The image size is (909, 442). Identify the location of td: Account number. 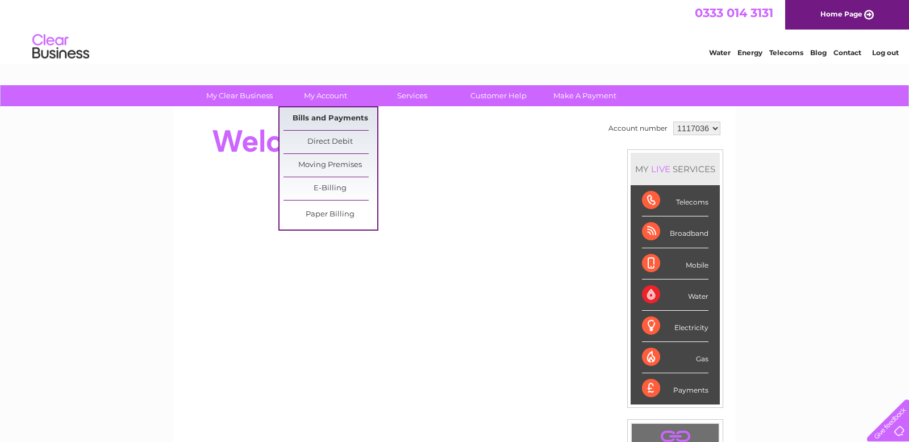
(638, 128).